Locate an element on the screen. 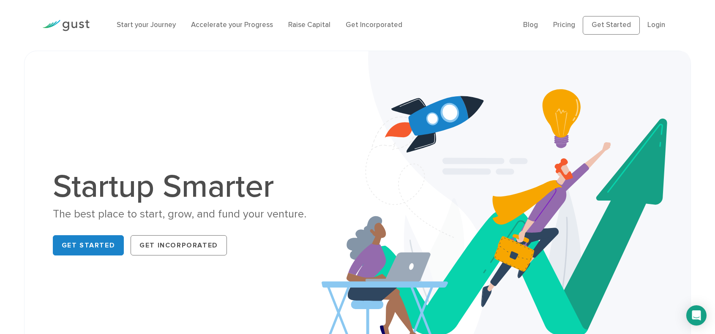 The image size is (715, 334). a: Raise Capital is located at coordinates (309, 25).